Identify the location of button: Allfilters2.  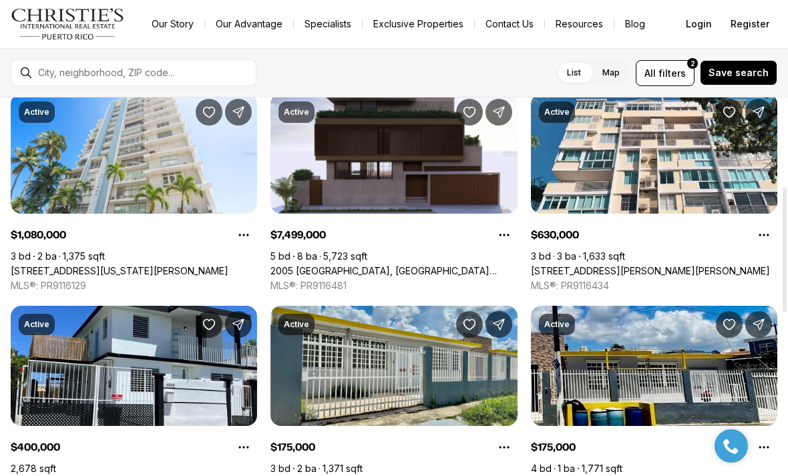
(665, 73).